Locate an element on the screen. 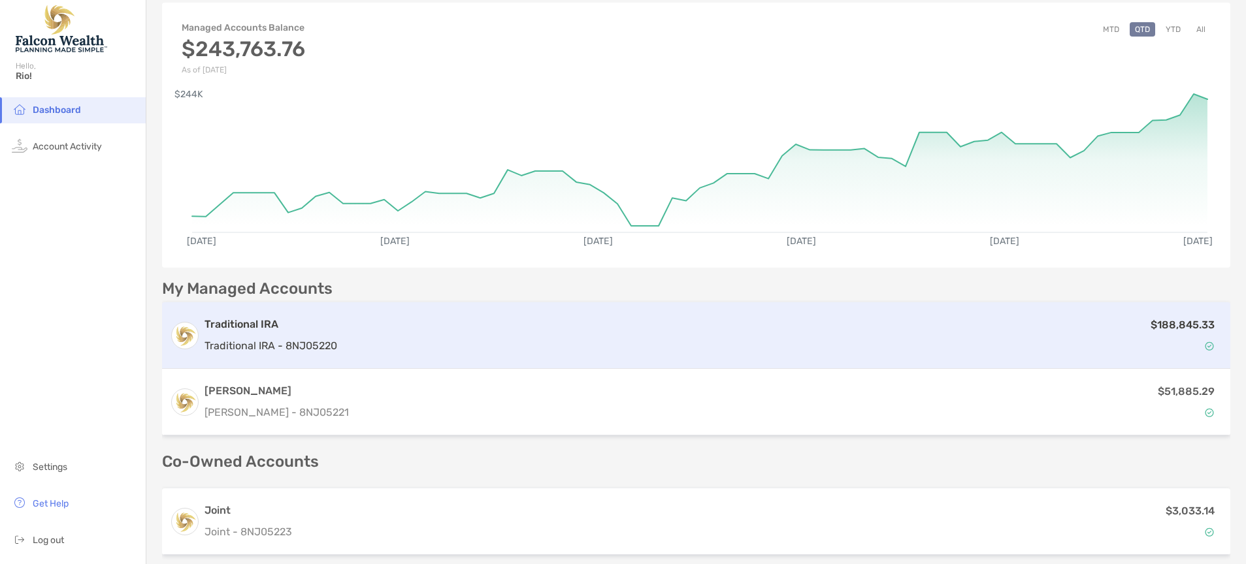 This screenshot has width=1246, height=564. p: My Managed Accounts is located at coordinates (247, 289).